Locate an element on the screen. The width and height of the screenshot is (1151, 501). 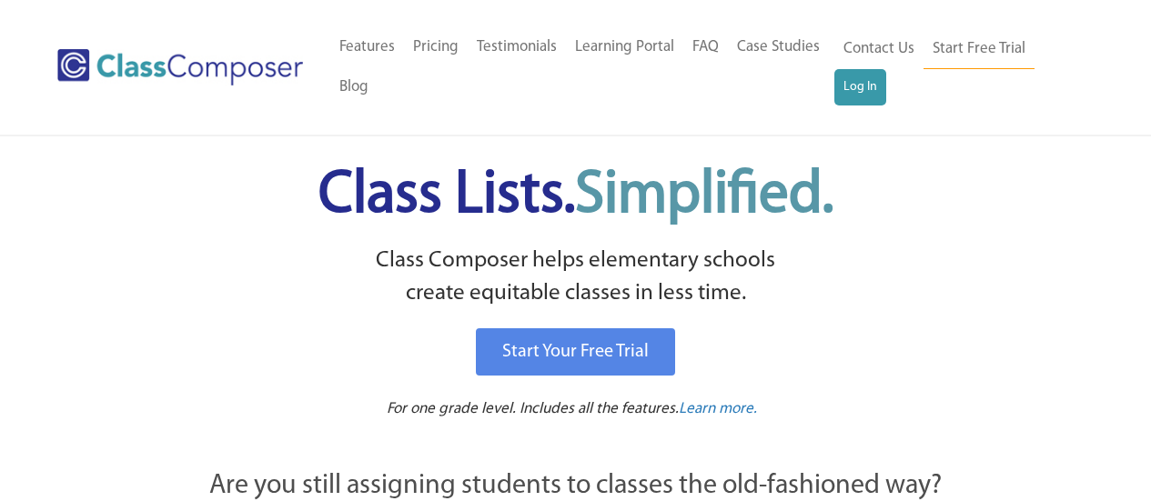
span: Learn more. is located at coordinates (718, 408).